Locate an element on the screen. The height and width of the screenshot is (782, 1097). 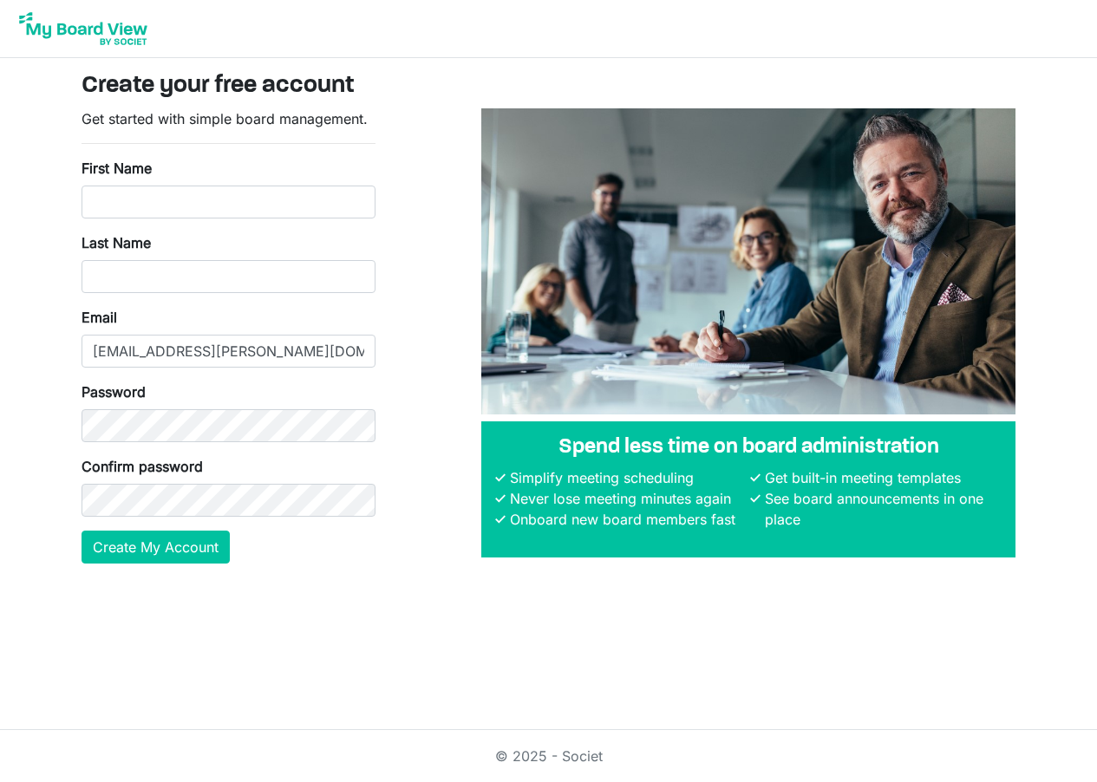
span: Get started with simple board management. is located at coordinates (225, 119).